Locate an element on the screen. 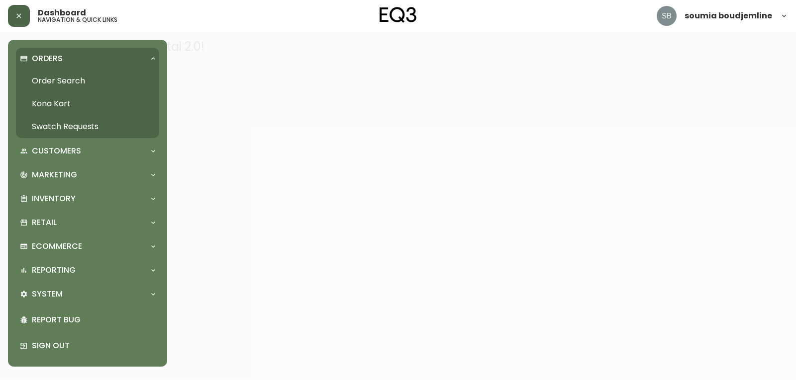 This screenshot has height=380, width=796. p: Ecommerce is located at coordinates (57, 247).